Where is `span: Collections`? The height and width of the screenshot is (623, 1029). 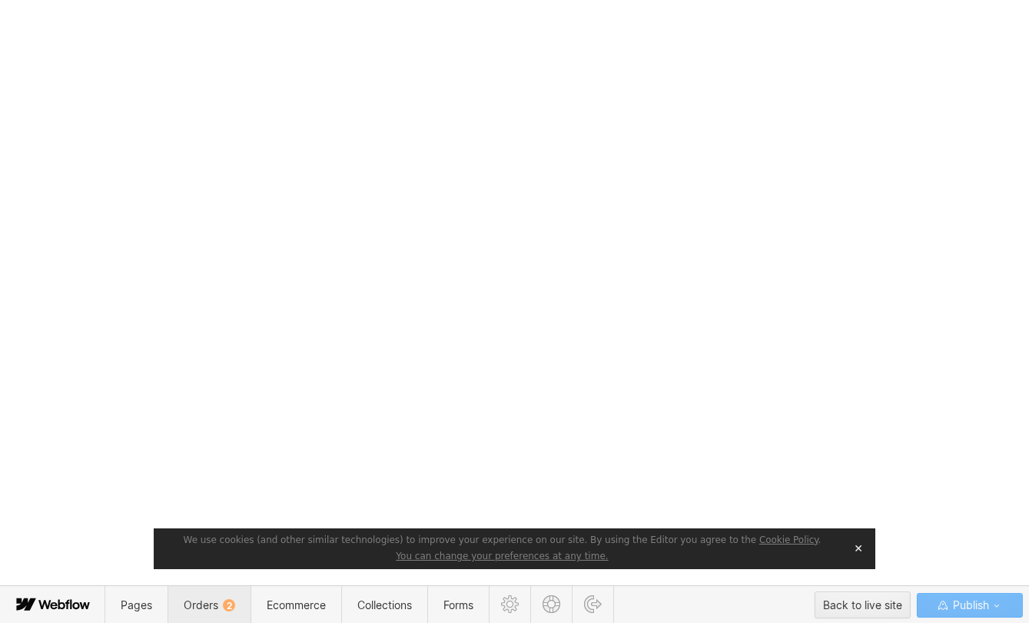
span: Collections is located at coordinates (384, 604).